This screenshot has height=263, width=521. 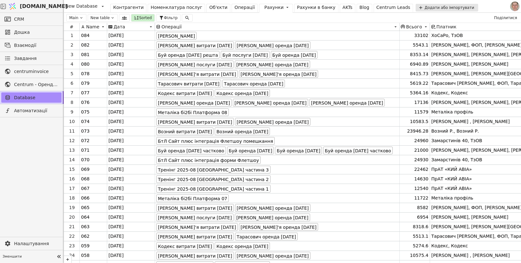 What do you see at coordinates (415, 189) in the screenshot?
I see `div: 12540` at bounding box center [415, 189].